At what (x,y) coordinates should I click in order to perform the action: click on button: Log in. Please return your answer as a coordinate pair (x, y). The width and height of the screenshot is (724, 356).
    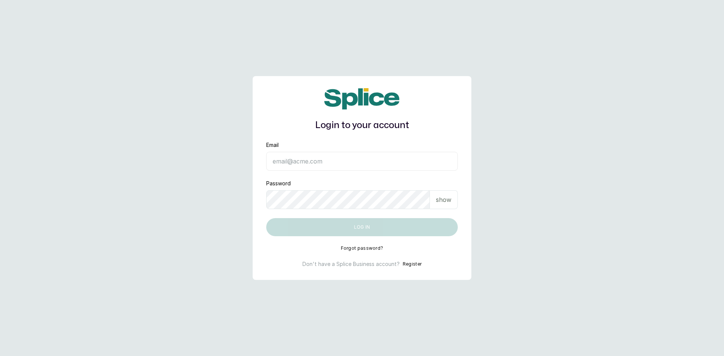
    Looking at the image, I should click on (362, 227).